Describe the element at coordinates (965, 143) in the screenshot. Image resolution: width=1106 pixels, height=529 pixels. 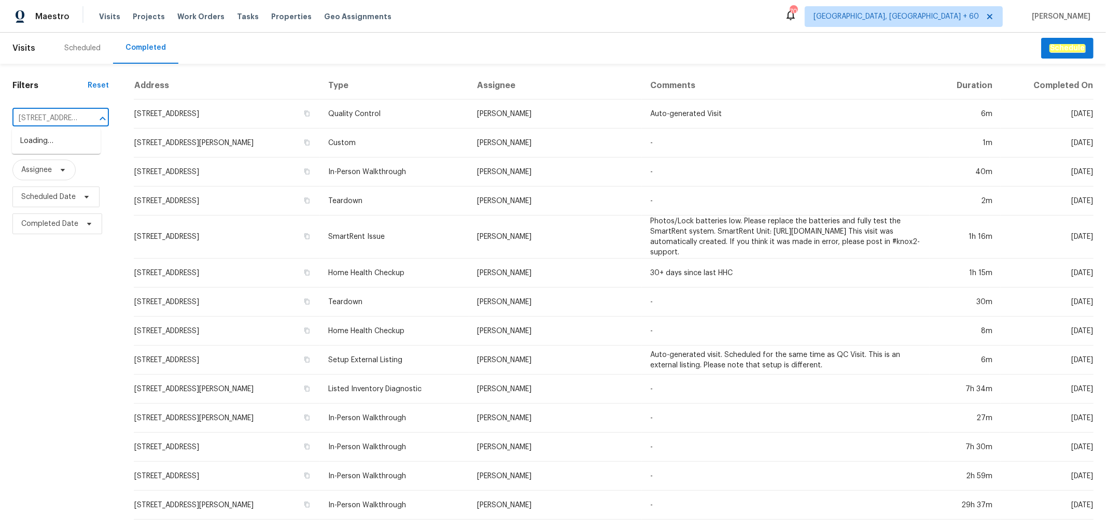
I see `td: 1m` at that location.